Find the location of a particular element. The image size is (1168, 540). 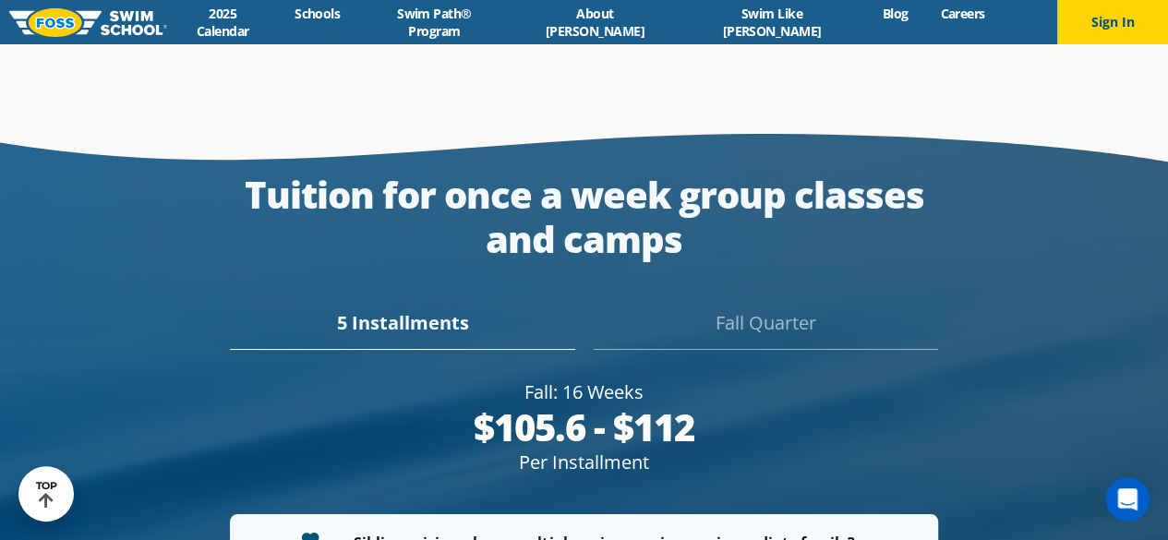

a: Schools is located at coordinates (318, 13).